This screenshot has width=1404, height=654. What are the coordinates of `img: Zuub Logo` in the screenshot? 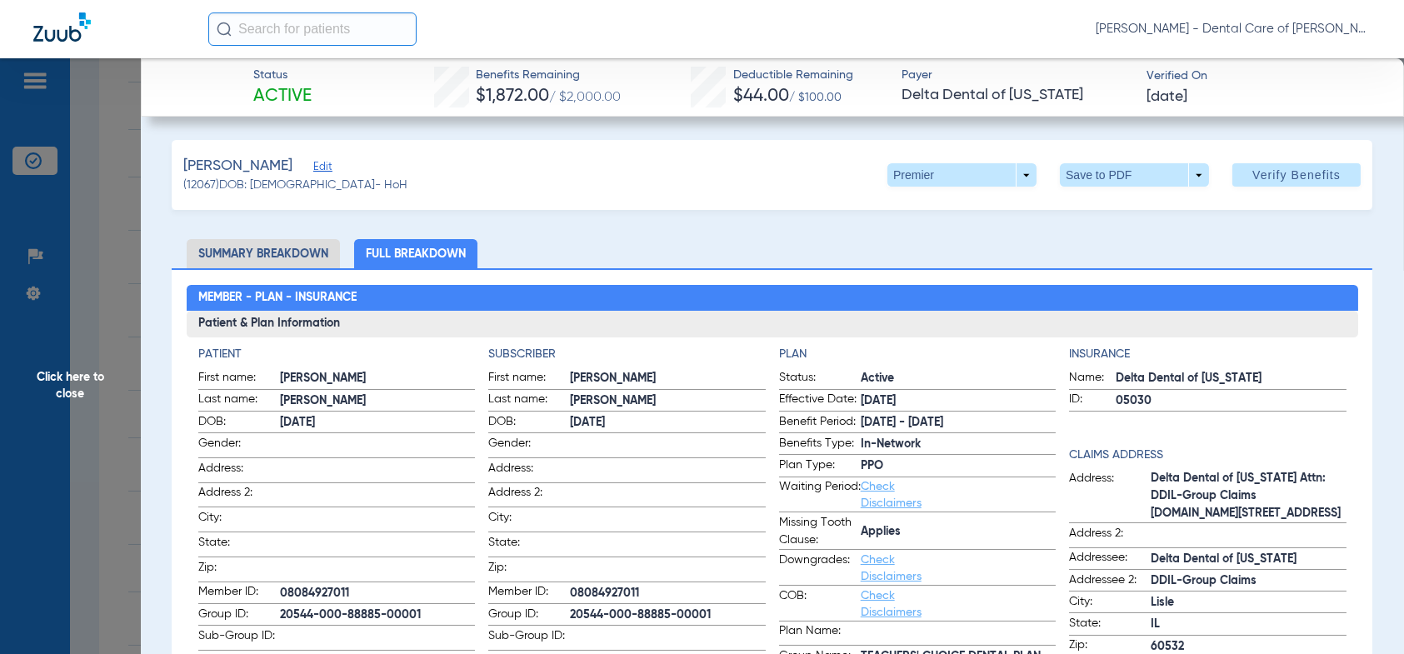 It's located at (62, 27).